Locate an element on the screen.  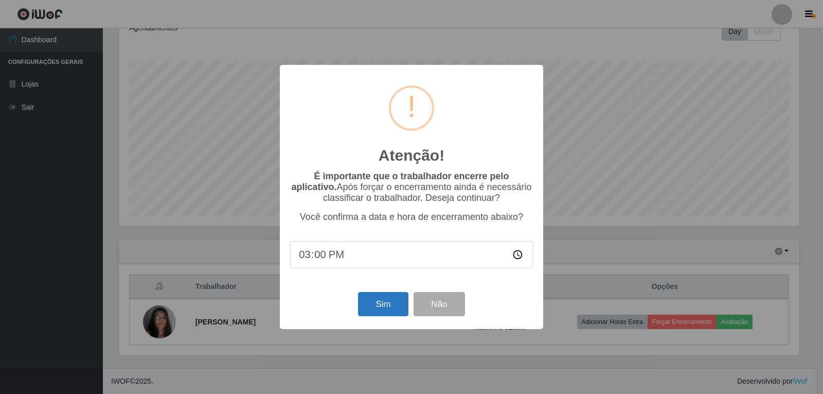
h2: Atenção! is located at coordinates (412, 155).